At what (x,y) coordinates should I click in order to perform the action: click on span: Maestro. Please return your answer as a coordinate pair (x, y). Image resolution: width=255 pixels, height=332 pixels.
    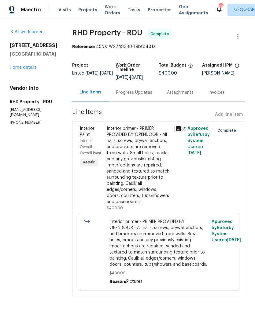
    Looking at the image, I should click on (31, 10).